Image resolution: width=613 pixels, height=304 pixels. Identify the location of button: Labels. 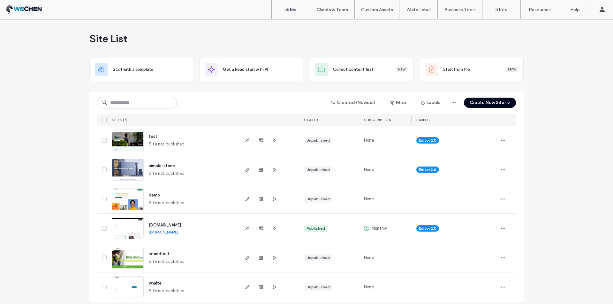
(430, 103).